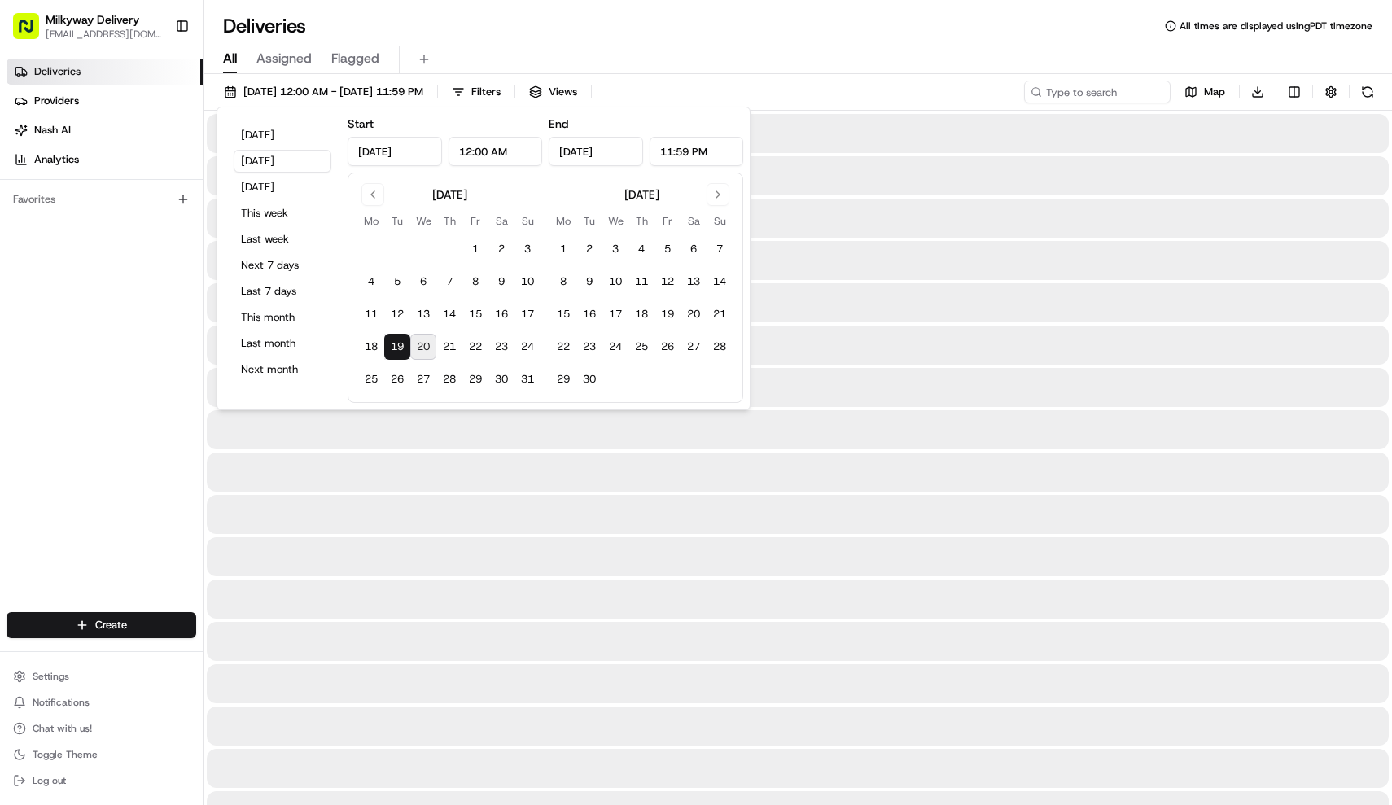 The image size is (1392, 805). I want to click on span: Flagged, so click(355, 59).